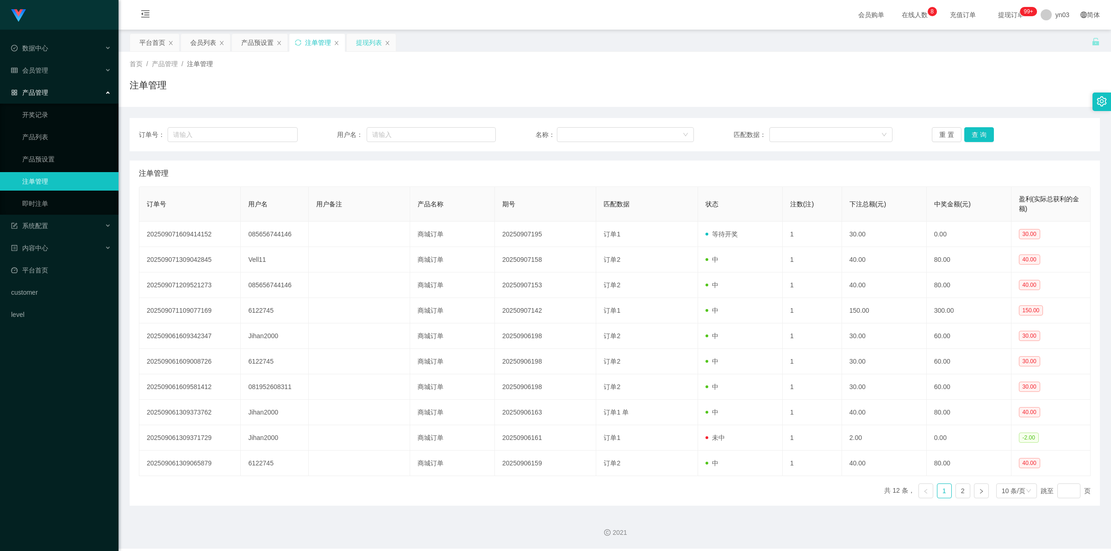  Describe the element at coordinates (67, 204) in the screenshot. I see `a: 即时注单` at that location.